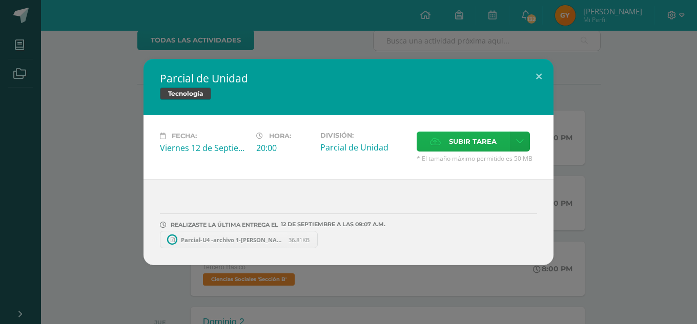  Describe the element at coordinates (184, 136) in the screenshot. I see `span: Fecha:` at that location.